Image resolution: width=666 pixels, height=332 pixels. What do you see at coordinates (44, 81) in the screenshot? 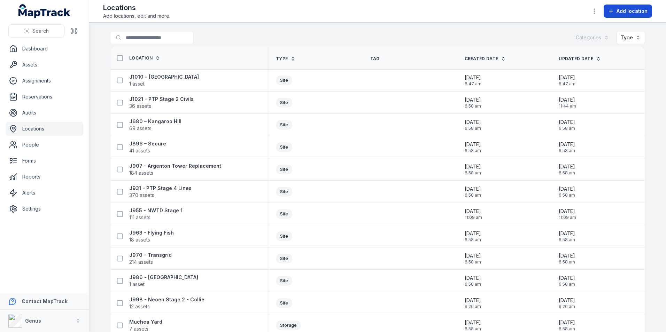
I see `a: Assignments` at bounding box center [44, 81].